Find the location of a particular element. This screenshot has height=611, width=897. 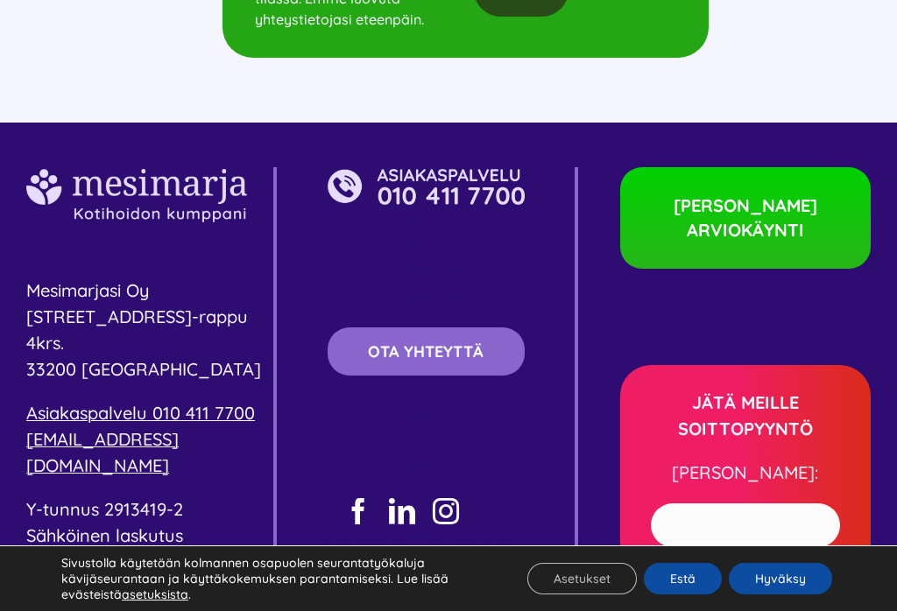

span: Sähköinen laskutus is located at coordinates (104, 535).